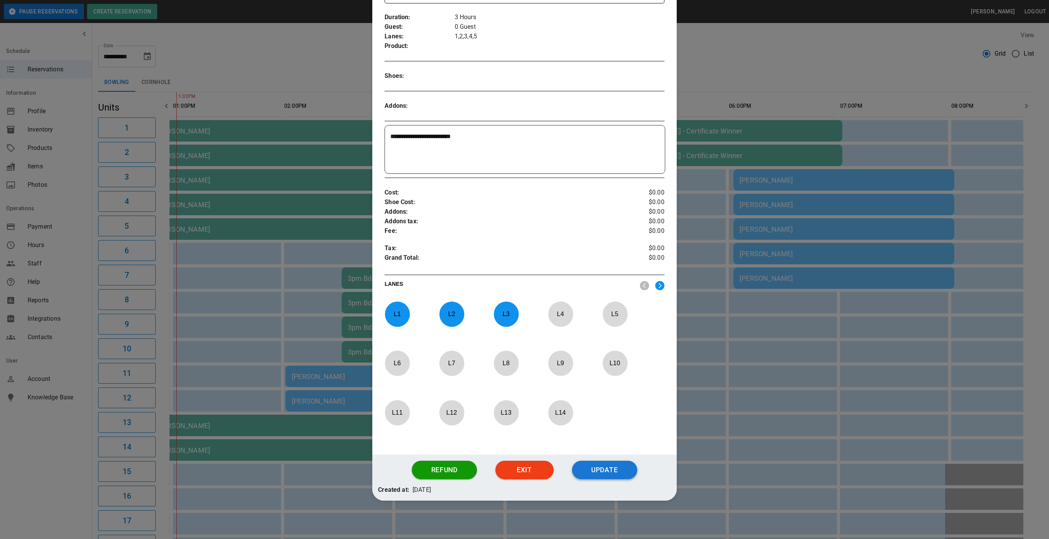  What do you see at coordinates (501, 231) in the screenshot?
I see `p: Fee :` at bounding box center [501, 231].